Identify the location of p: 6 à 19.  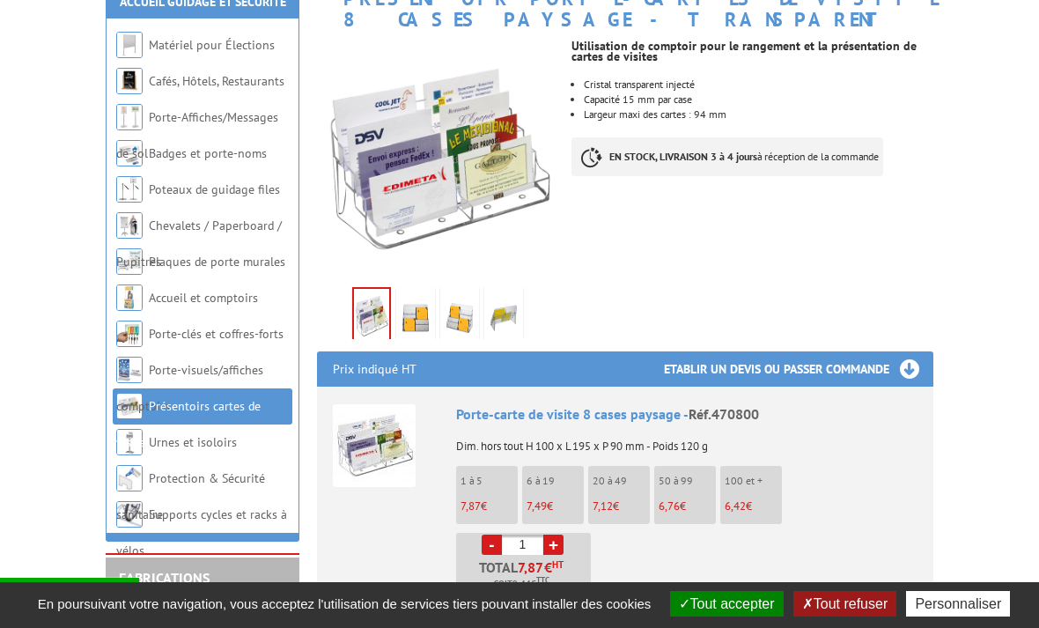
(555, 481).